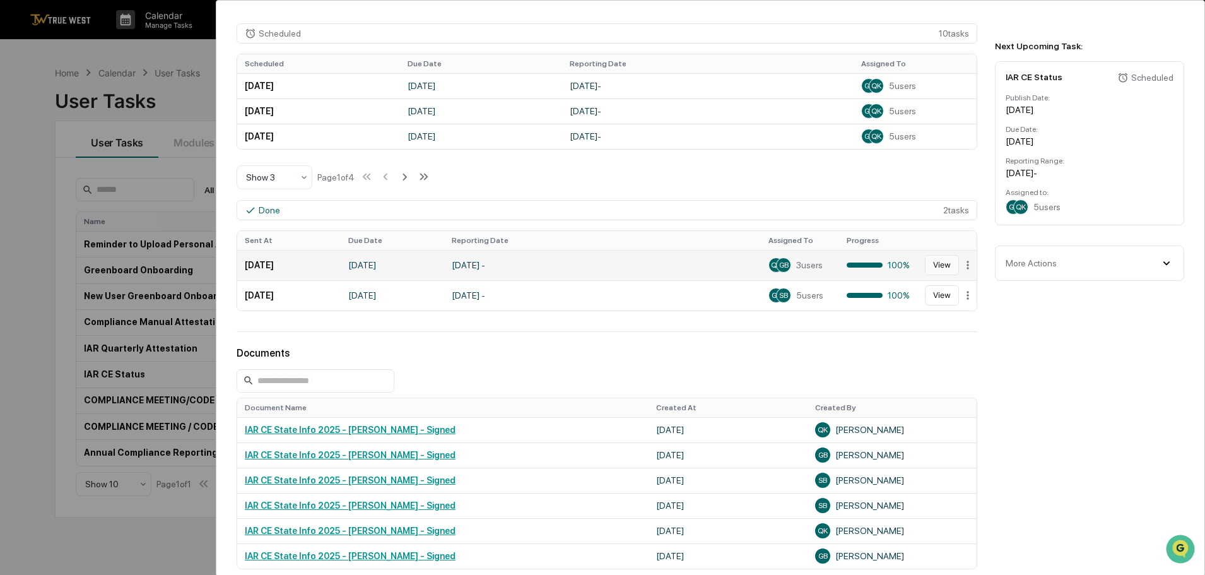  Describe the element at coordinates (1090, 161) in the screenshot. I see `div: Reporting Range:` at that location.